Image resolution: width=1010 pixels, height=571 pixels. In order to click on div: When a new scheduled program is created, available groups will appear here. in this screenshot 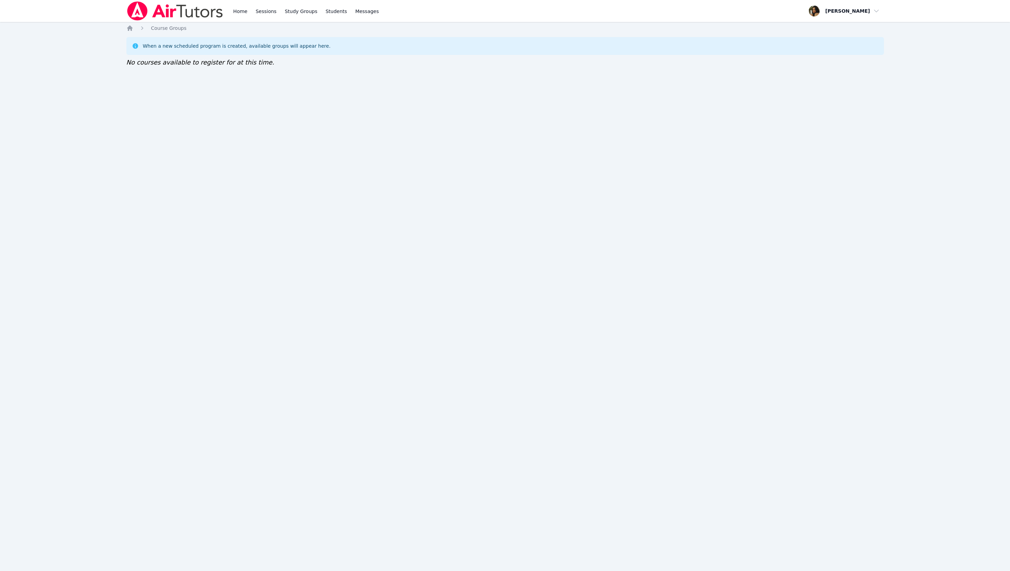, I will do `click(237, 46)`.